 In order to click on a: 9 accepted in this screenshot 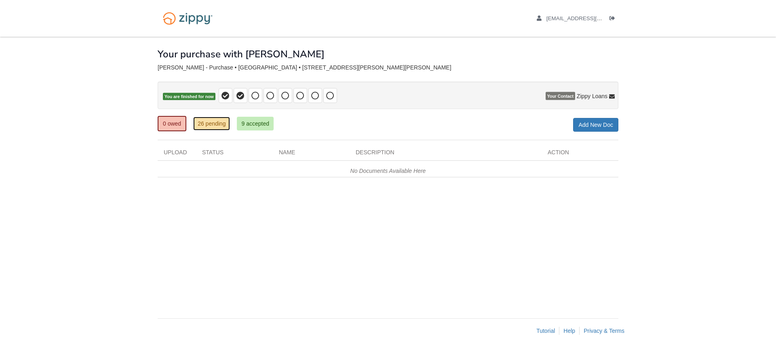, I will do `click(255, 124)`.